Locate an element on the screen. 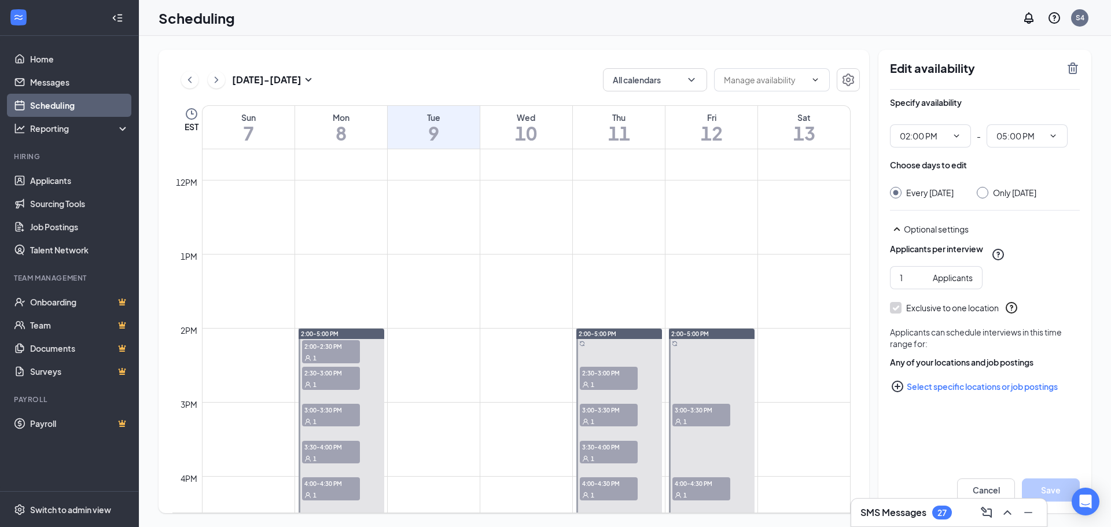 The height and width of the screenshot is (527, 1111). button: ChevronRight is located at coordinates (216, 80).